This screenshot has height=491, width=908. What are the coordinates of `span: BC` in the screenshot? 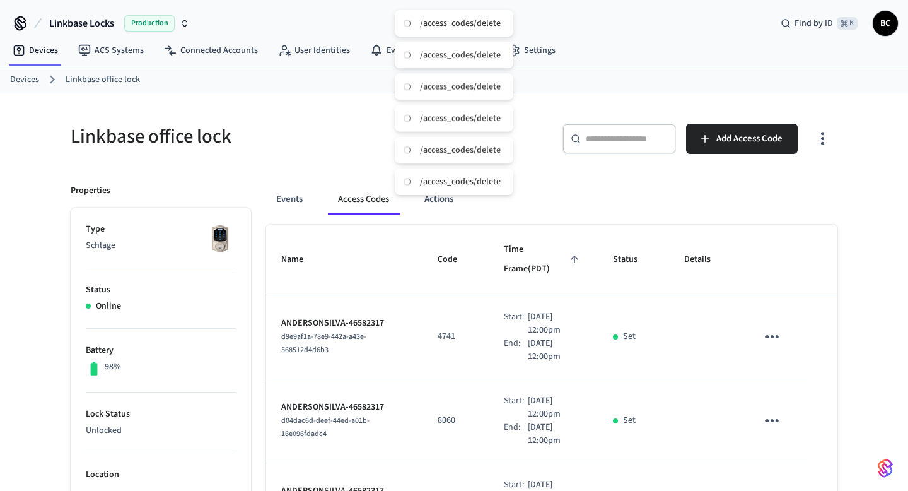 It's located at (885, 23).